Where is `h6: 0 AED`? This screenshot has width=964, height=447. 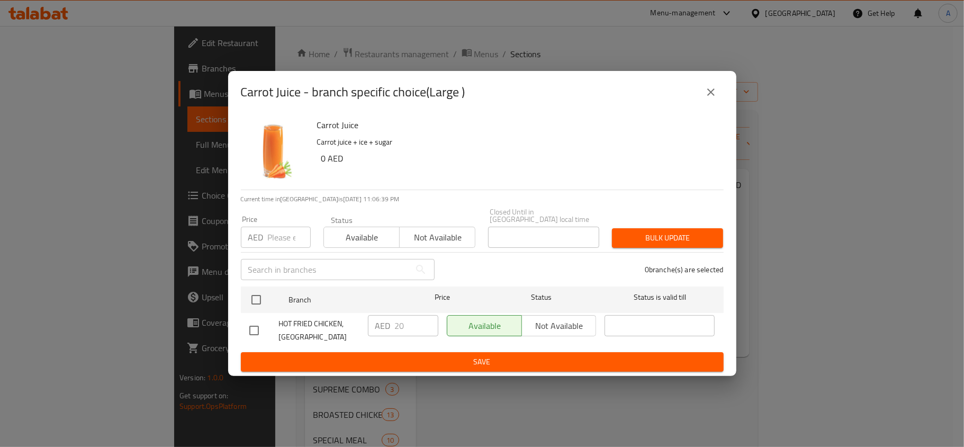 h6: 0 AED is located at coordinates (518, 158).